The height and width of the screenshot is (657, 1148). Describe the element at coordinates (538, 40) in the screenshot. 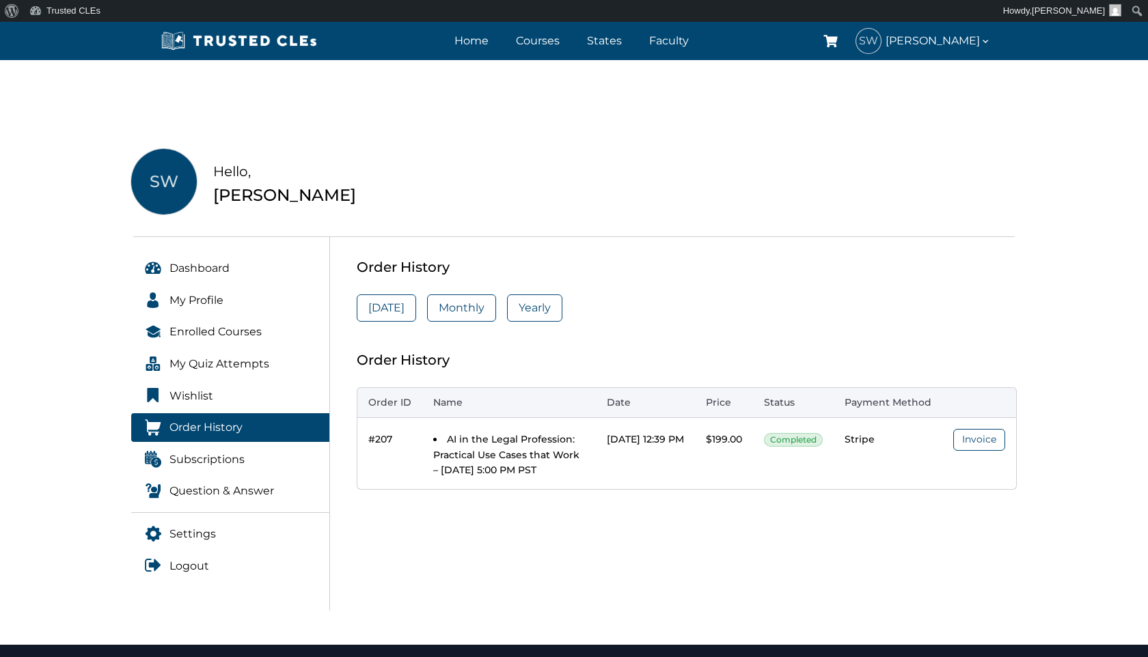

I see `a: Courses` at that location.